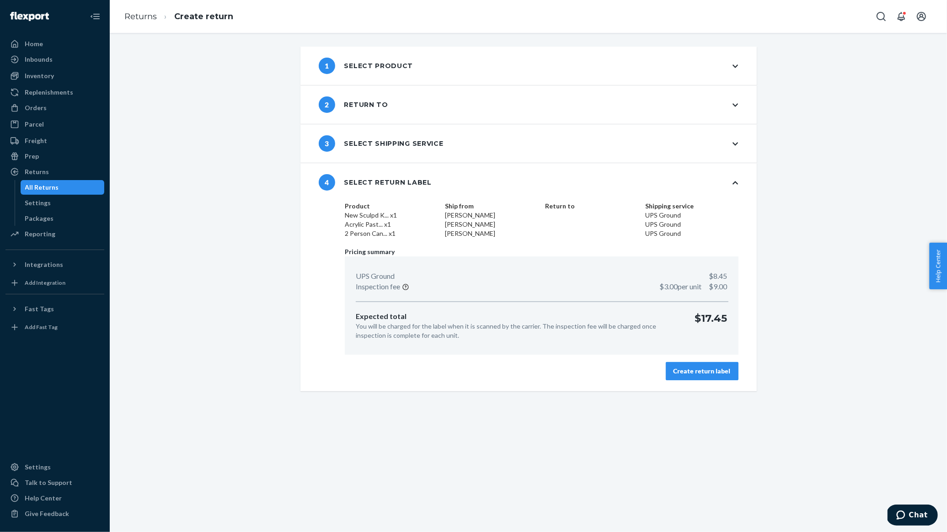 The width and height of the screenshot is (947, 532). What do you see at coordinates (38, 59) in the screenshot?
I see `div: Inbounds` at bounding box center [38, 59].